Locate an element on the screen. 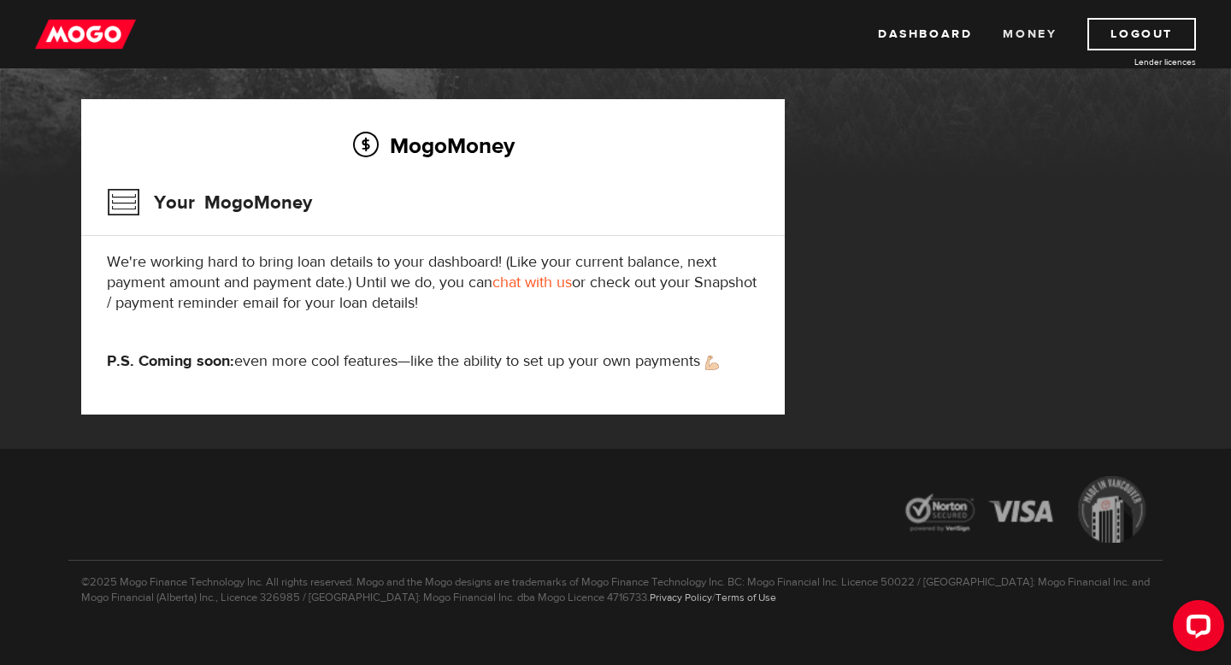 Image resolution: width=1231 pixels, height=665 pixels. a: chat with us is located at coordinates (532, 282).